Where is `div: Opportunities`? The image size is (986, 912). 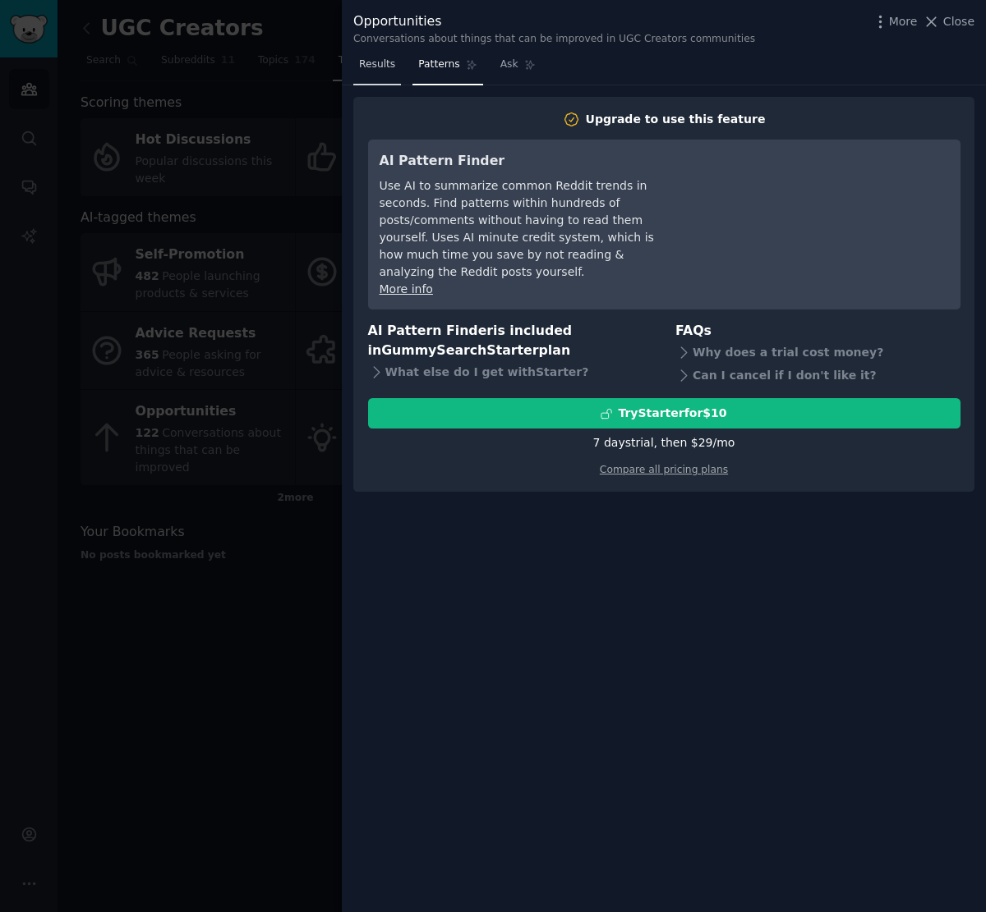
div: Opportunities is located at coordinates (554, 21).